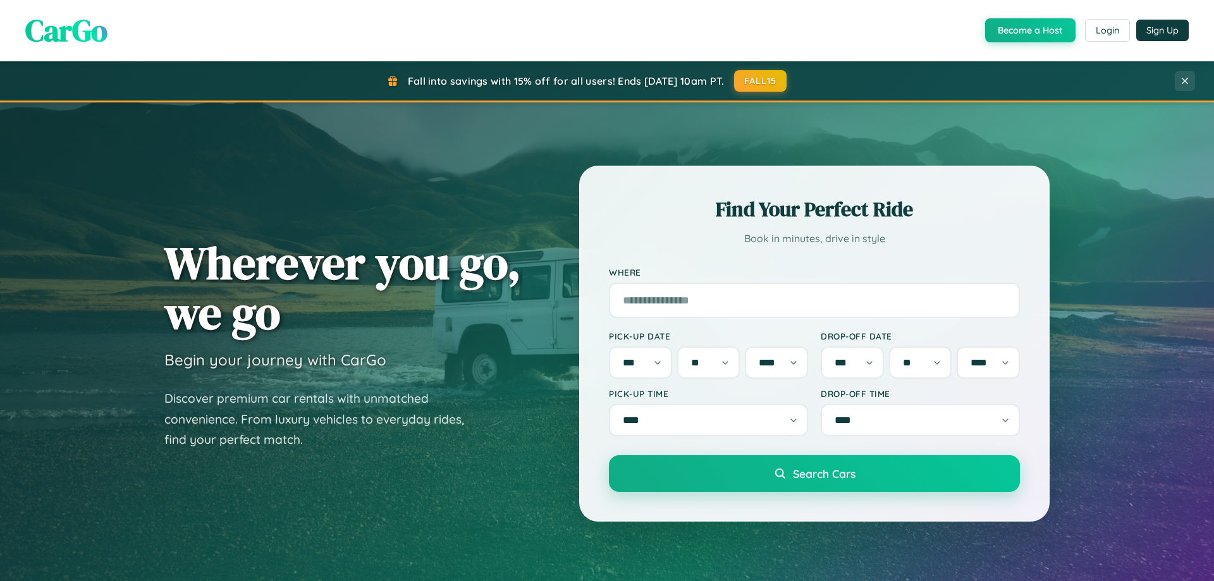  I want to click on label: Pick-up Date, so click(708, 336).